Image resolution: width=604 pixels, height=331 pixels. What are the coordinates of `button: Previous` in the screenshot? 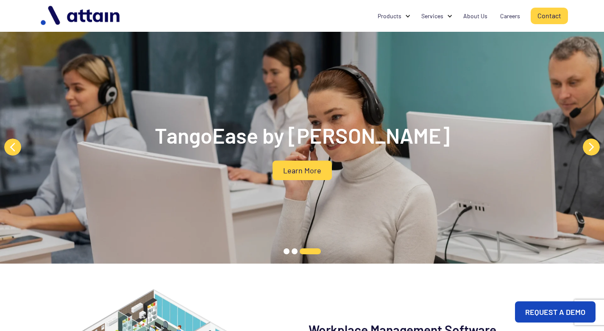 It's located at (13, 147).